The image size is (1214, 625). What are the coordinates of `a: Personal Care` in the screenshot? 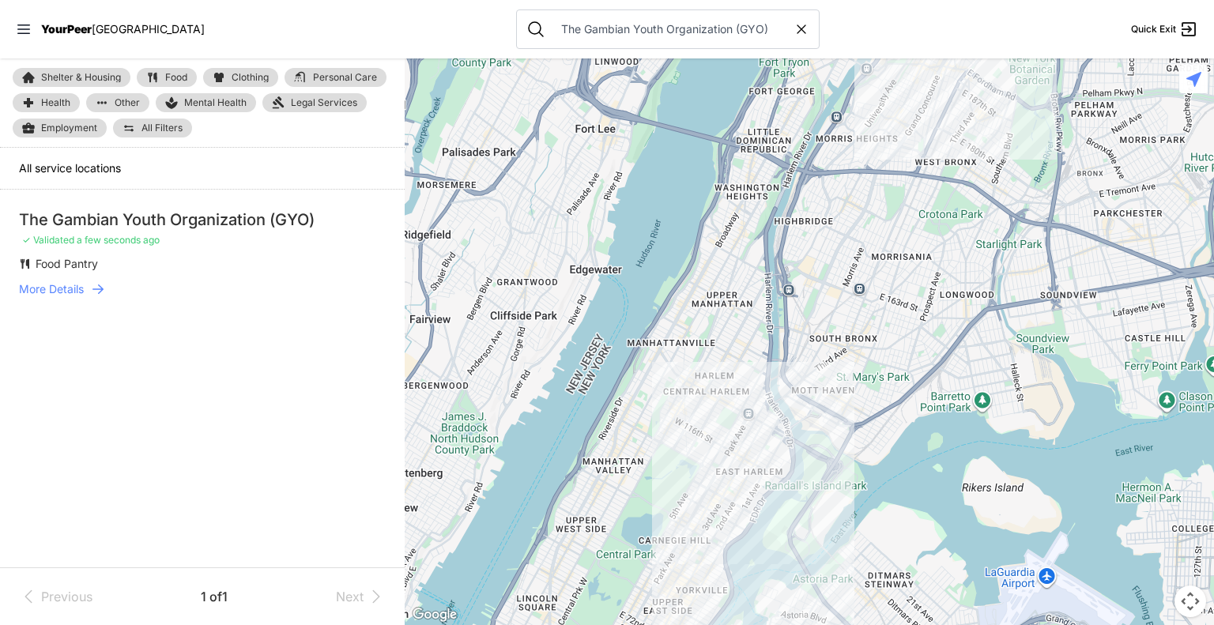 It's located at (335, 77).